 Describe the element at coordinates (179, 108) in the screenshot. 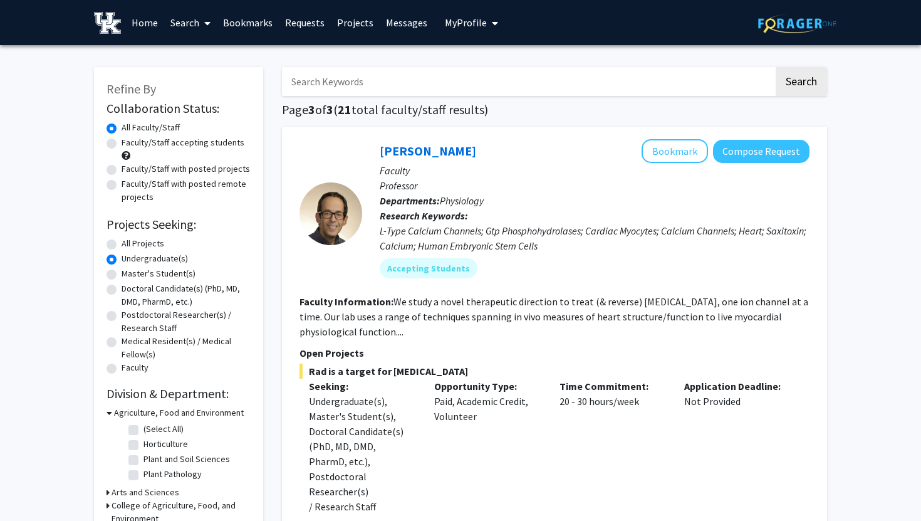

I see `h2: Collaboration Status:` at that location.